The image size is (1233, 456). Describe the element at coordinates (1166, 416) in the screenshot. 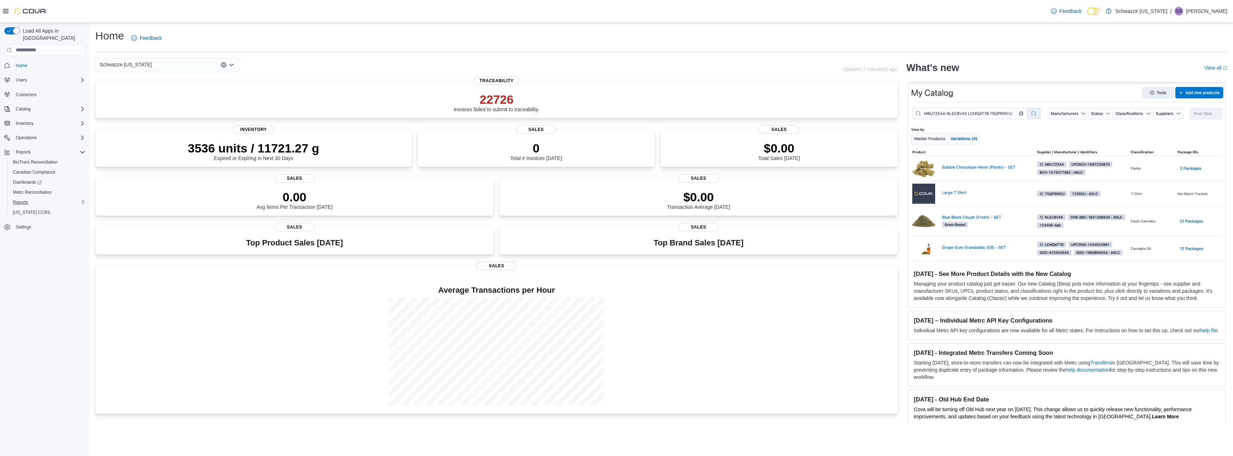

I see `strong: Learn More` at that location.